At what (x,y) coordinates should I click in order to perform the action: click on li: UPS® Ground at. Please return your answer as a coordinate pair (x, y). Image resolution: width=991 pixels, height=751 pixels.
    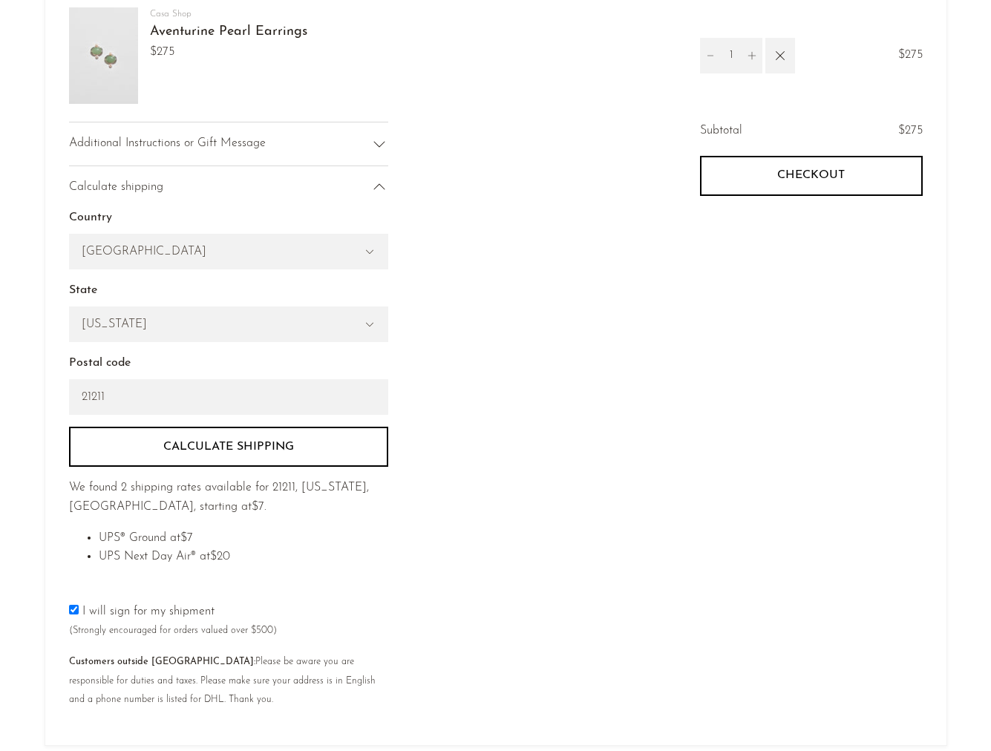
    Looking at the image, I should click on (243, 539).